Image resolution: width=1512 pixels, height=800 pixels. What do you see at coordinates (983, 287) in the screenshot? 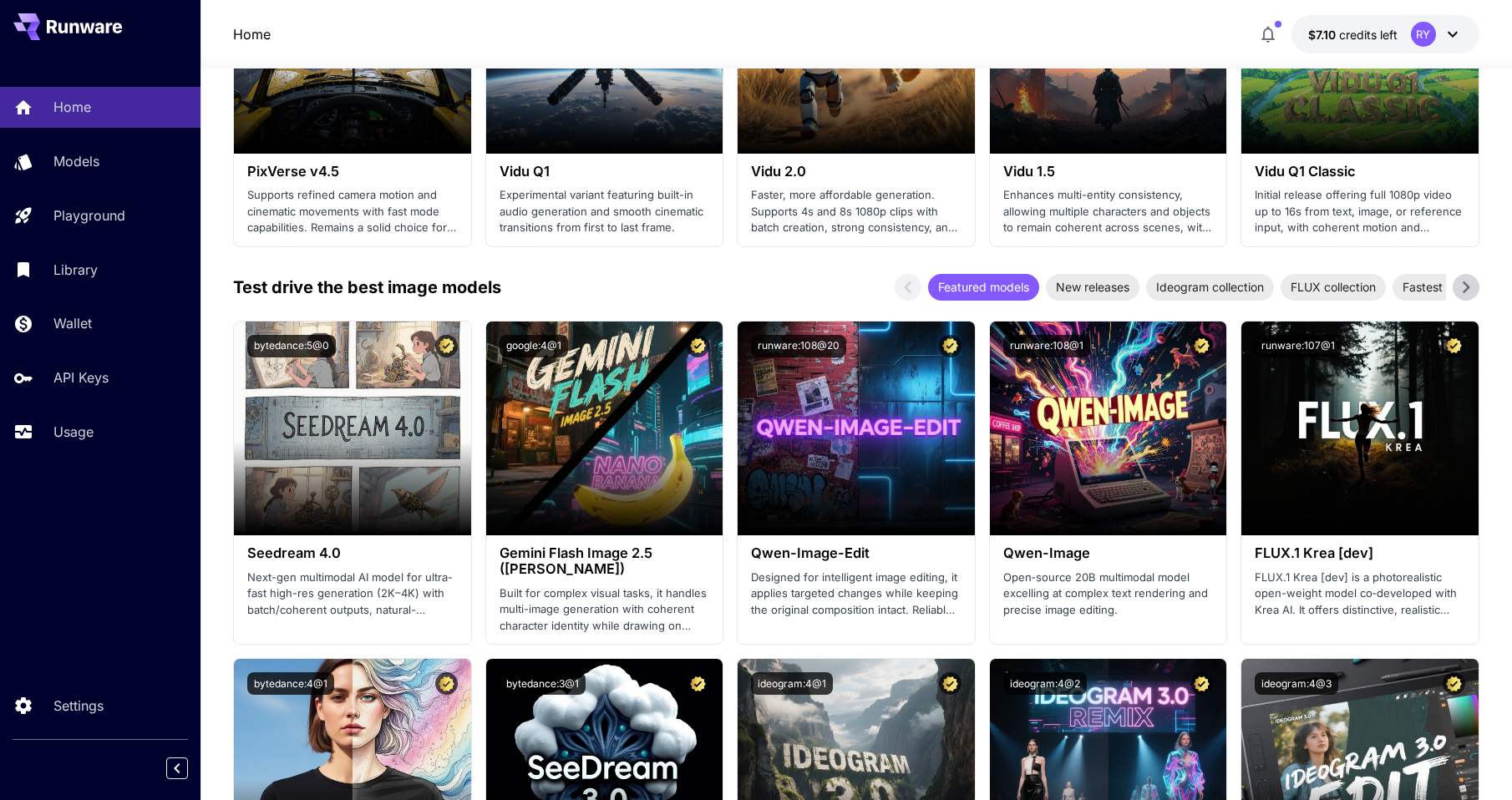
I see `span: Featured models` at bounding box center [983, 287].